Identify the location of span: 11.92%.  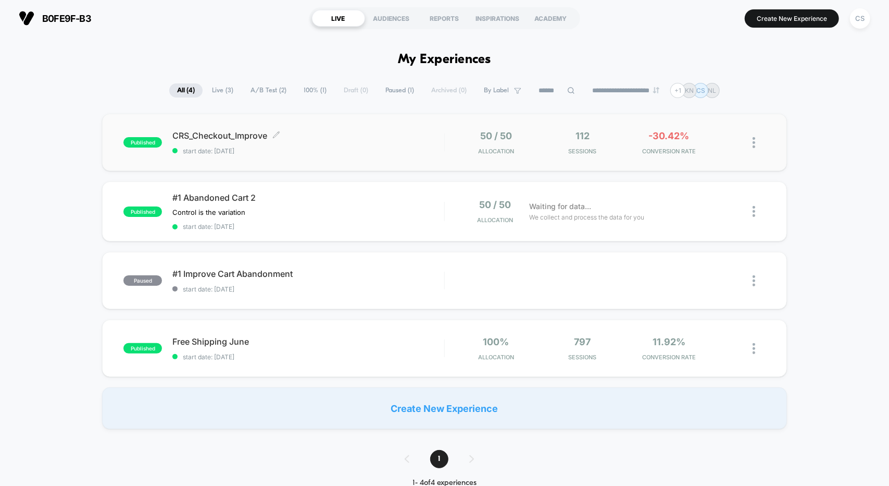
(669, 341).